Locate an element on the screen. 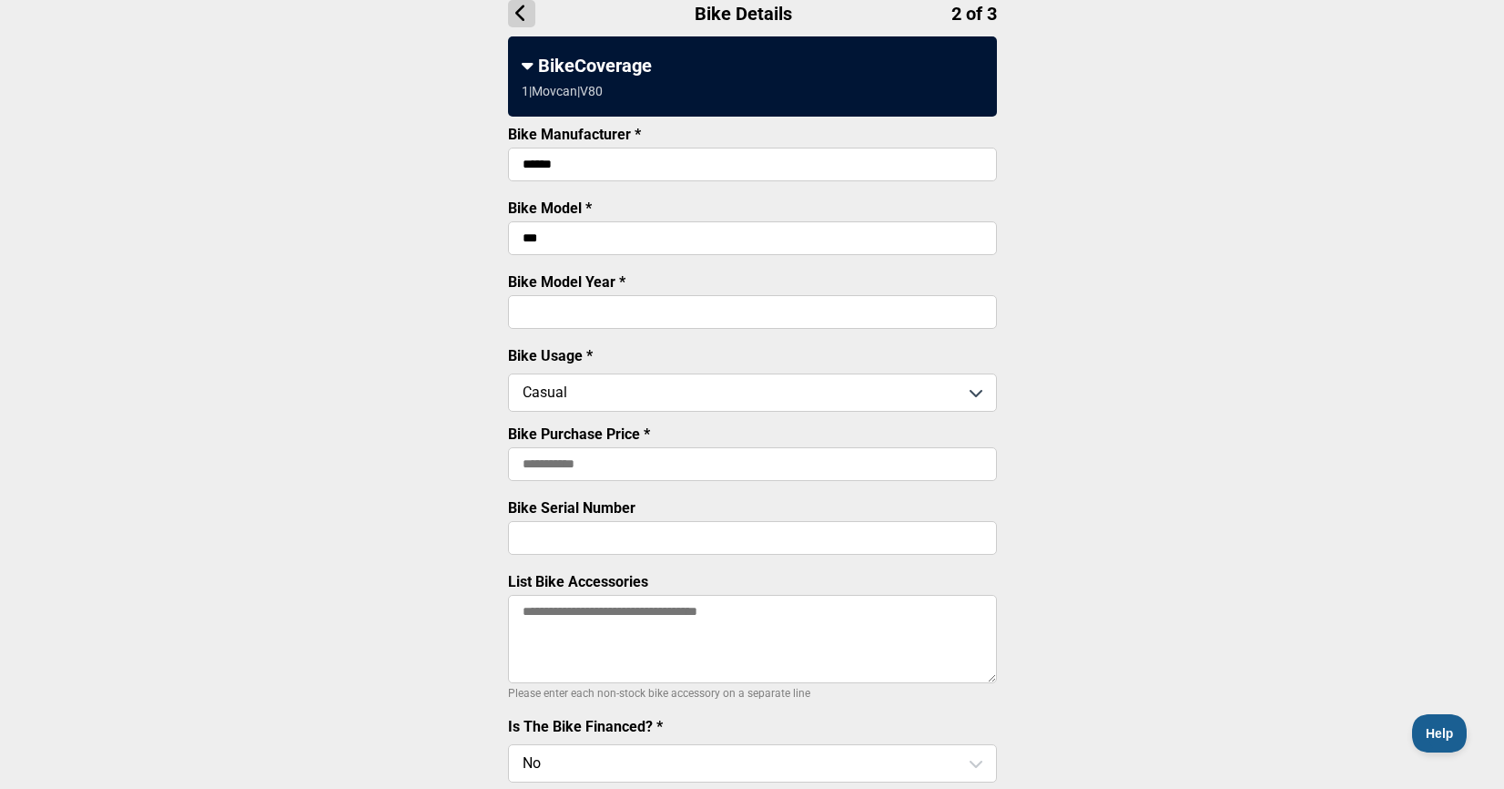 This screenshot has height=789, width=1504. label: Bike Usage * is located at coordinates (550, 355).